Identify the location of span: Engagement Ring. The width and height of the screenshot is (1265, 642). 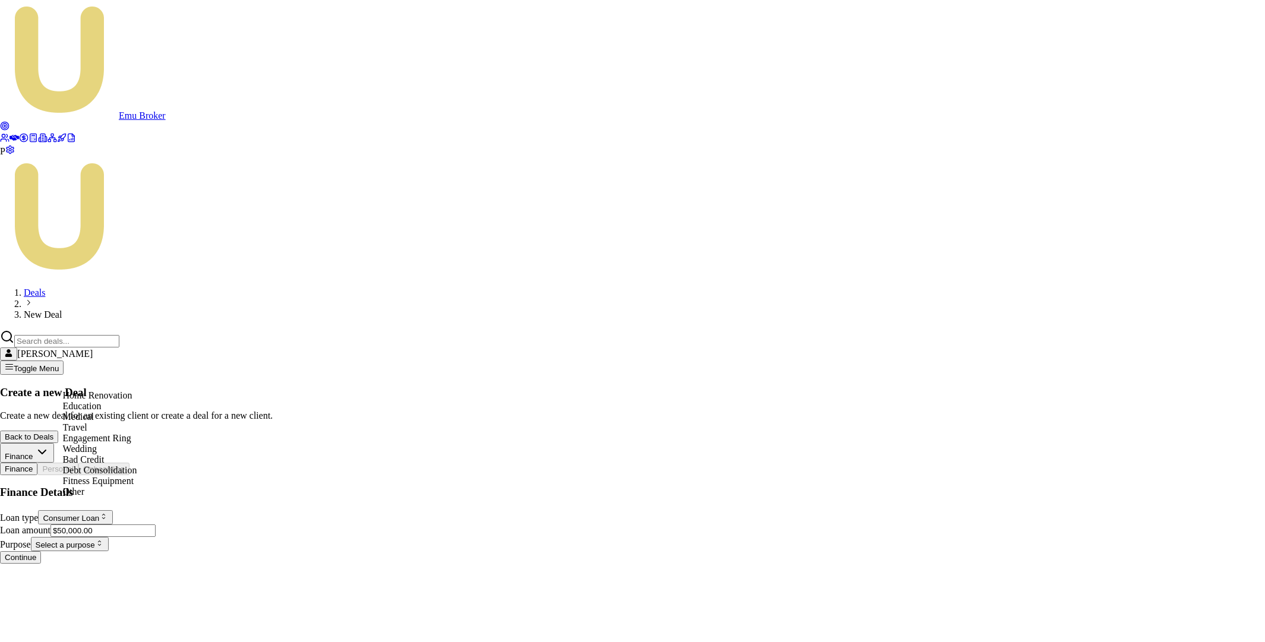
(97, 438).